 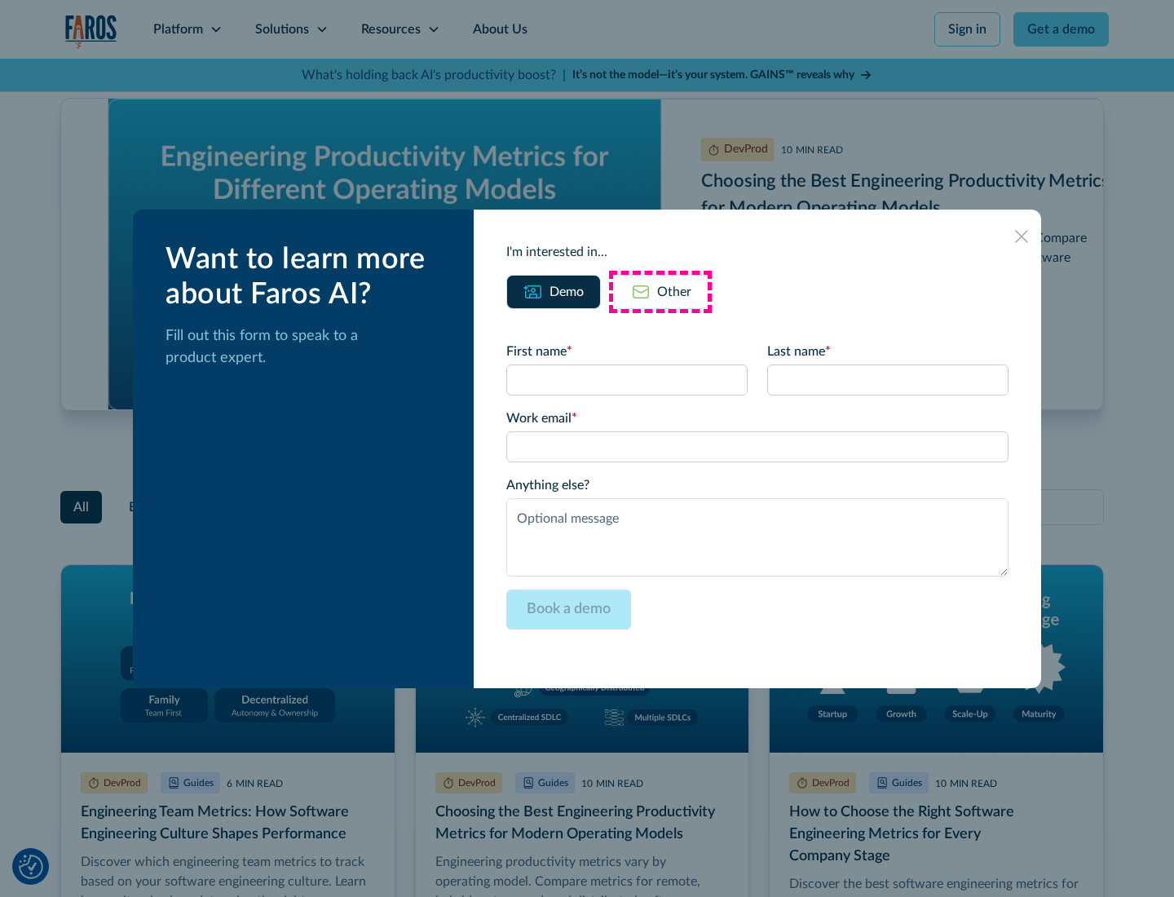 What do you see at coordinates (758, 418) in the screenshot?
I see `label: Work email` at bounding box center [758, 418].